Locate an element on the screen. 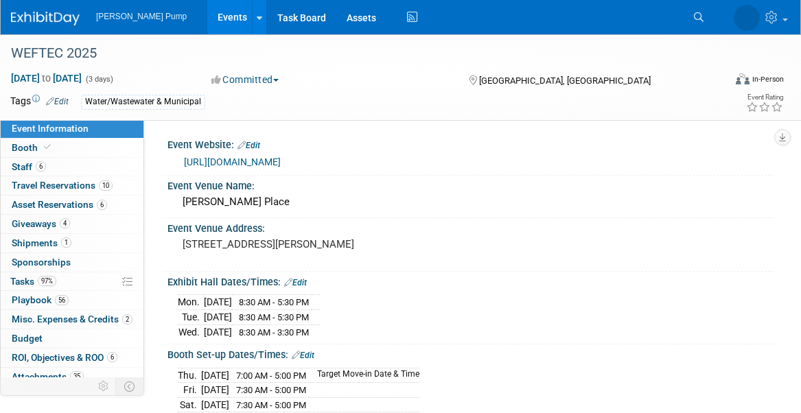 The image size is (801, 413). span: 56 is located at coordinates (62, 300).